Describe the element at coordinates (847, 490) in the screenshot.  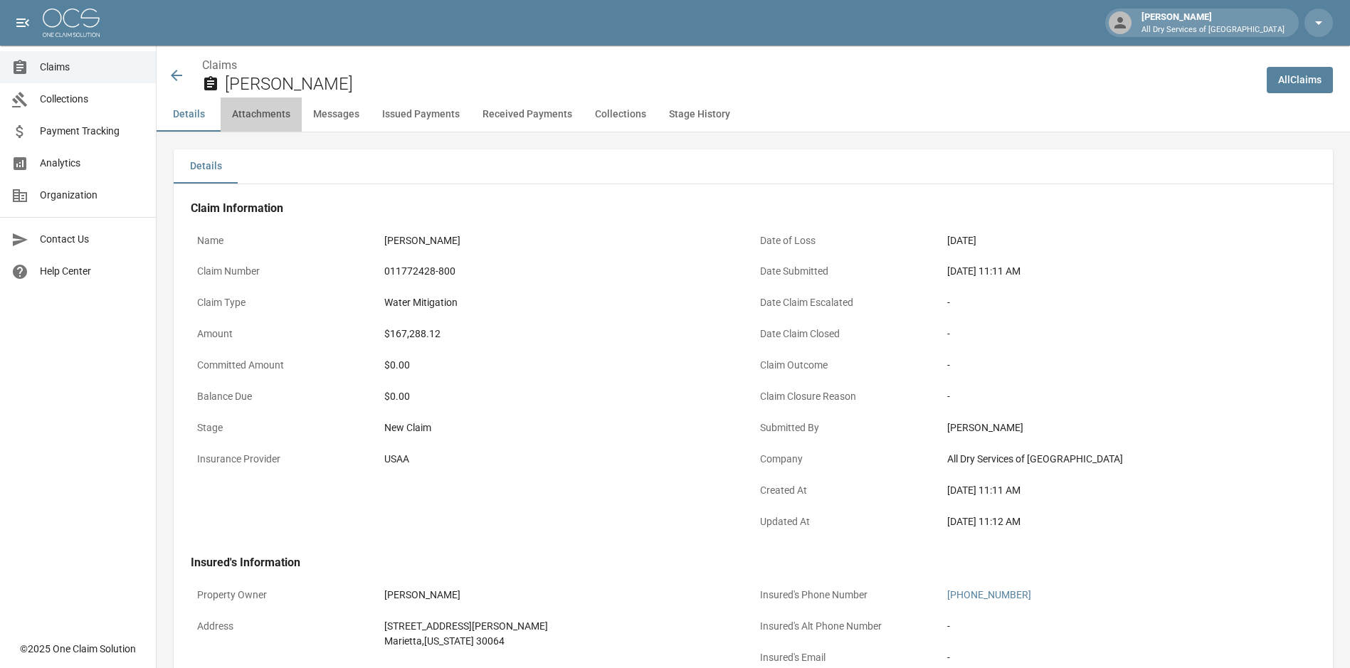
I see `p: Created At` at that location.